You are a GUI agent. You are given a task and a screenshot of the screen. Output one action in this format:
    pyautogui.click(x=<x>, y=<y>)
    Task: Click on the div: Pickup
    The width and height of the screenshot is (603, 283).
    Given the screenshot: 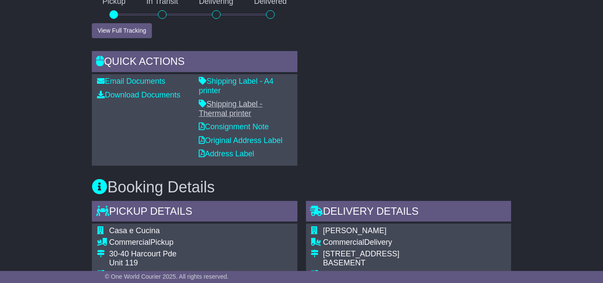 What is the action you would take?
    pyautogui.click(x=191, y=242)
    